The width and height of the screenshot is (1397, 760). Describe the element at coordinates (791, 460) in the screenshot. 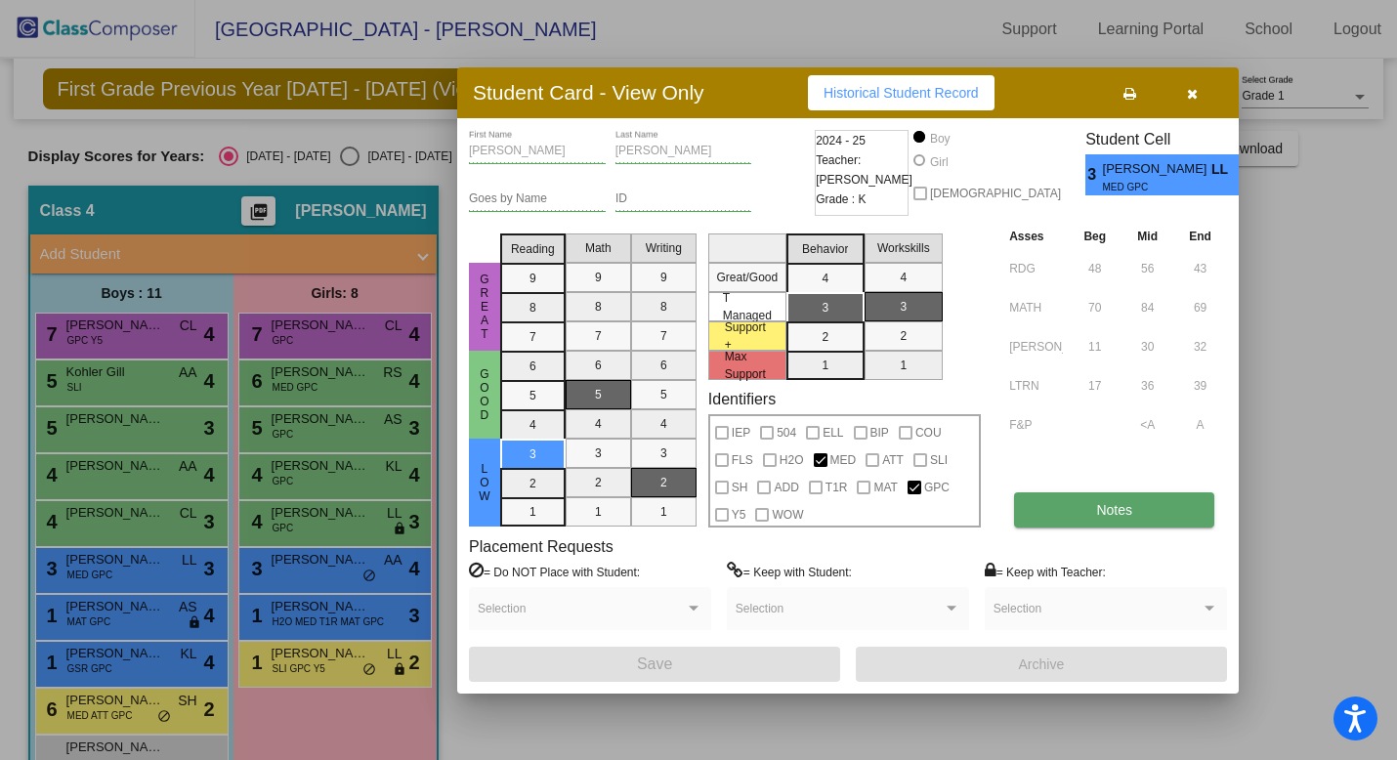

I see `span: H2O` at that location.